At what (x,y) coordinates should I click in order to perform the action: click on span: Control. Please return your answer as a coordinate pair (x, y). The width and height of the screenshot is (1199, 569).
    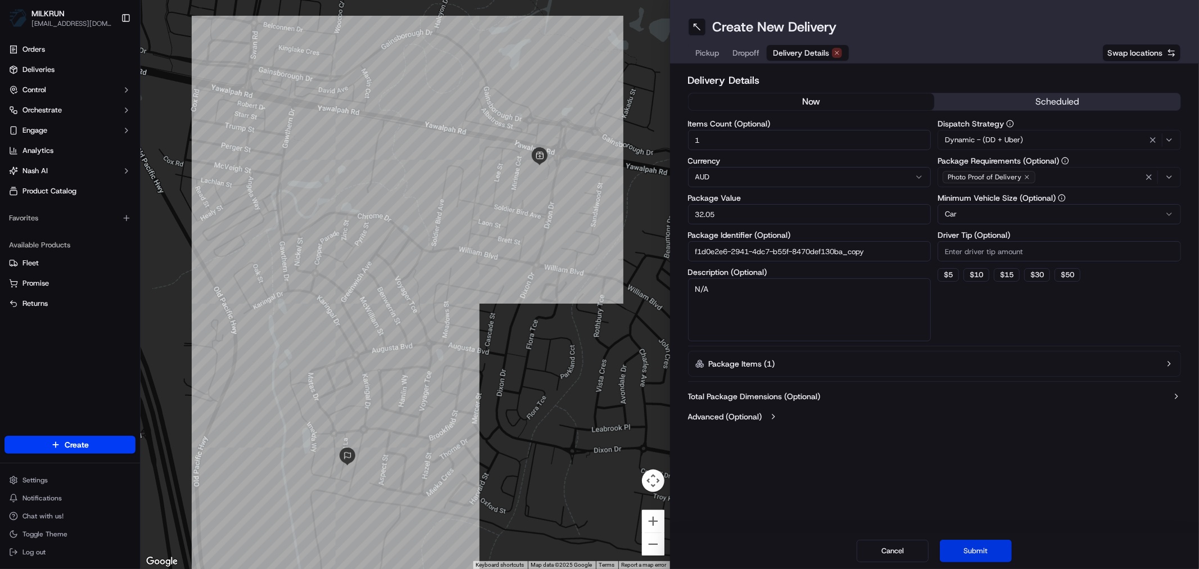
    Looking at the image, I should click on (34, 90).